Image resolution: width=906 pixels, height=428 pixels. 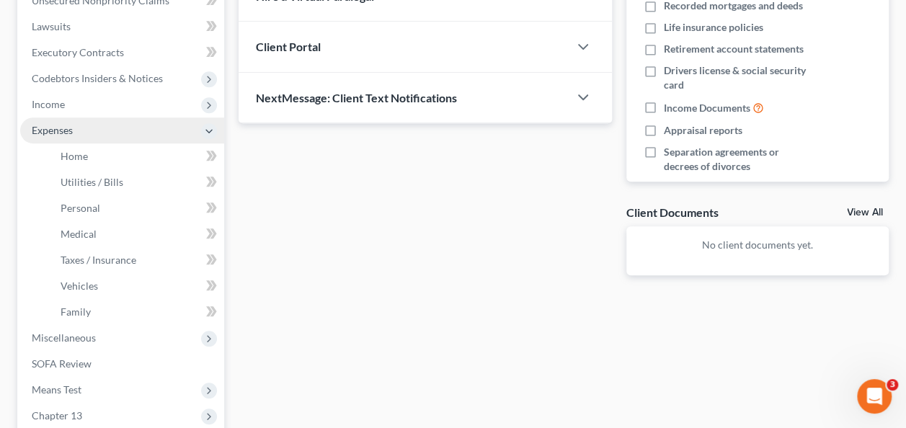 I want to click on span: Retirement account statements, so click(x=734, y=49).